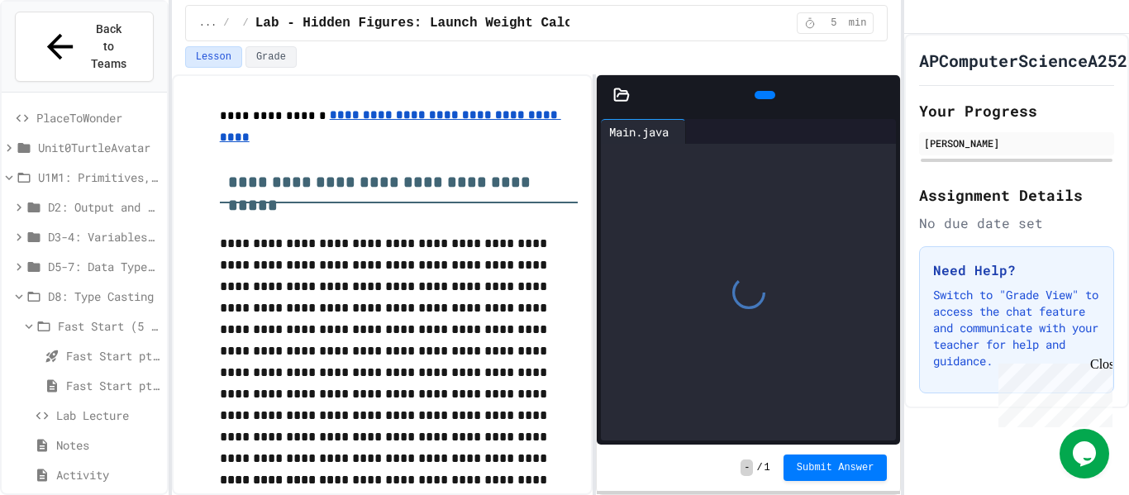 This screenshot has width=1129, height=495. I want to click on button: Back to Teams, so click(84, 46).